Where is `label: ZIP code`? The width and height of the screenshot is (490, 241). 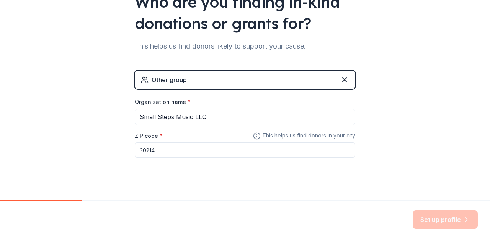
label: ZIP code is located at coordinates (148, 136).